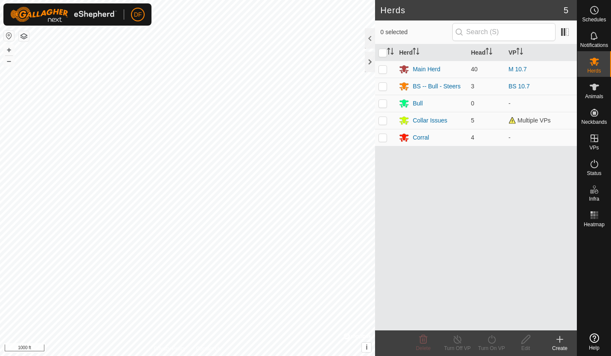  What do you see at coordinates (24, 36) in the screenshot?
I see `button: Map Layers` at bounding box center [24, 36].